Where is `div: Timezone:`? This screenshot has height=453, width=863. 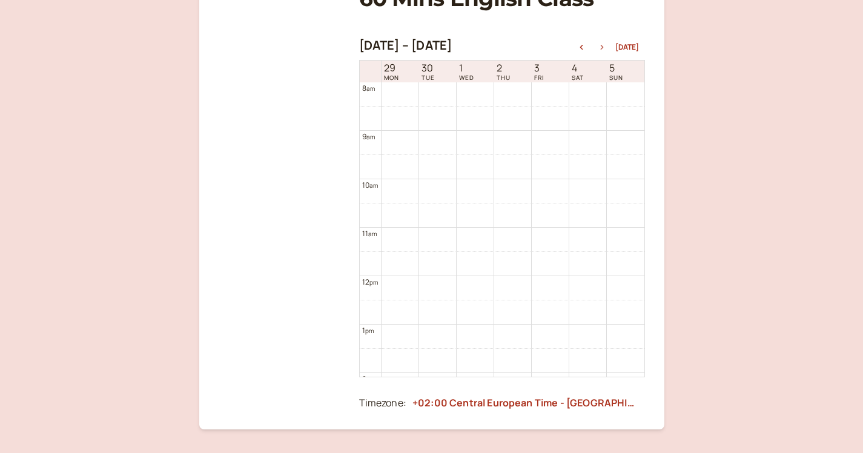 div: Timezone: is located at coordinates (383, 403).